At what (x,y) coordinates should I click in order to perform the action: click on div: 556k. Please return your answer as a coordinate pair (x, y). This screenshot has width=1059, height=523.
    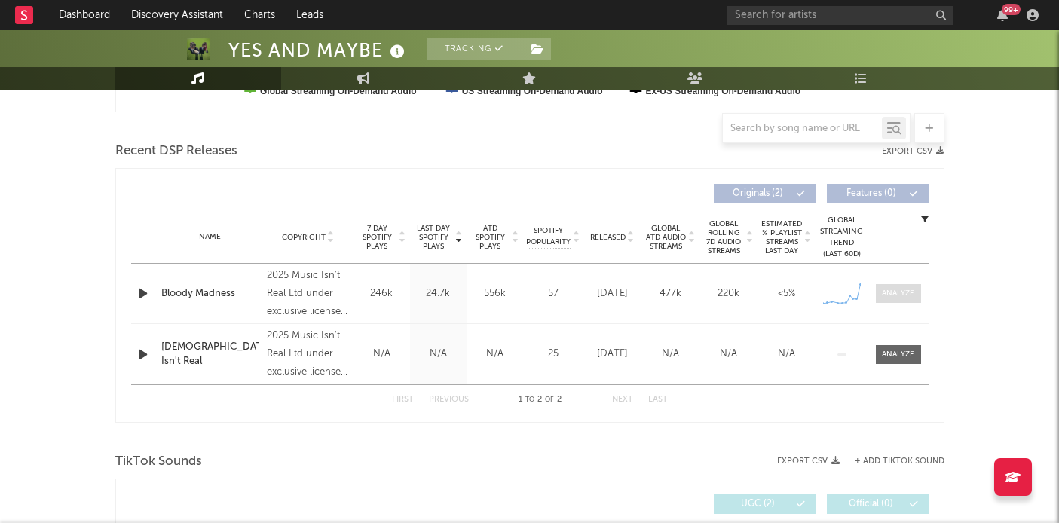
    Looking at the image, I should click on (495, 294).